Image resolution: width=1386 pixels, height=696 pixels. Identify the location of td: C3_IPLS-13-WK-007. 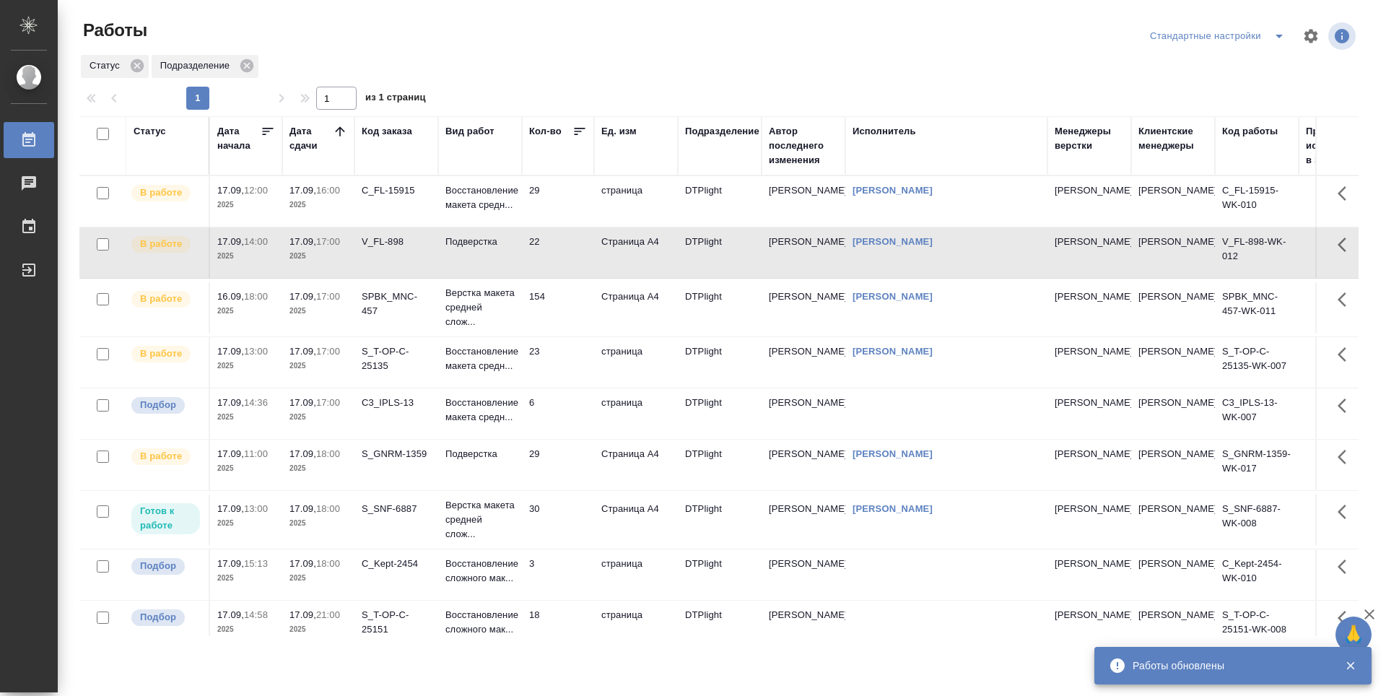
(1257, 414).